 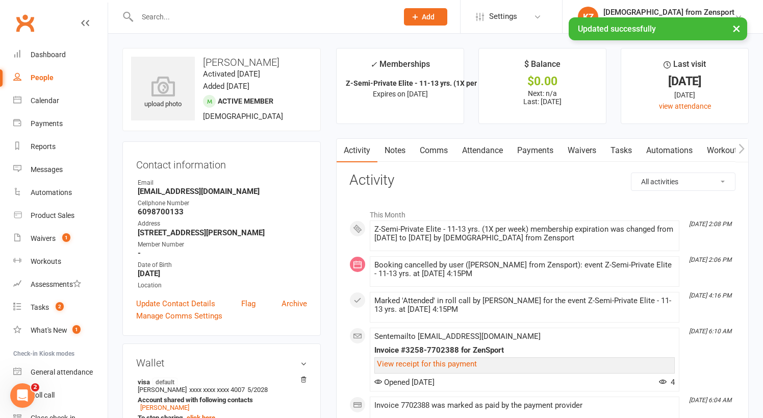 What do you see at coordinates (524, 350) in the screenshot?
I see `div: Invoice #3258-7702388 for ZenSport` at bounding box center [524, 350].